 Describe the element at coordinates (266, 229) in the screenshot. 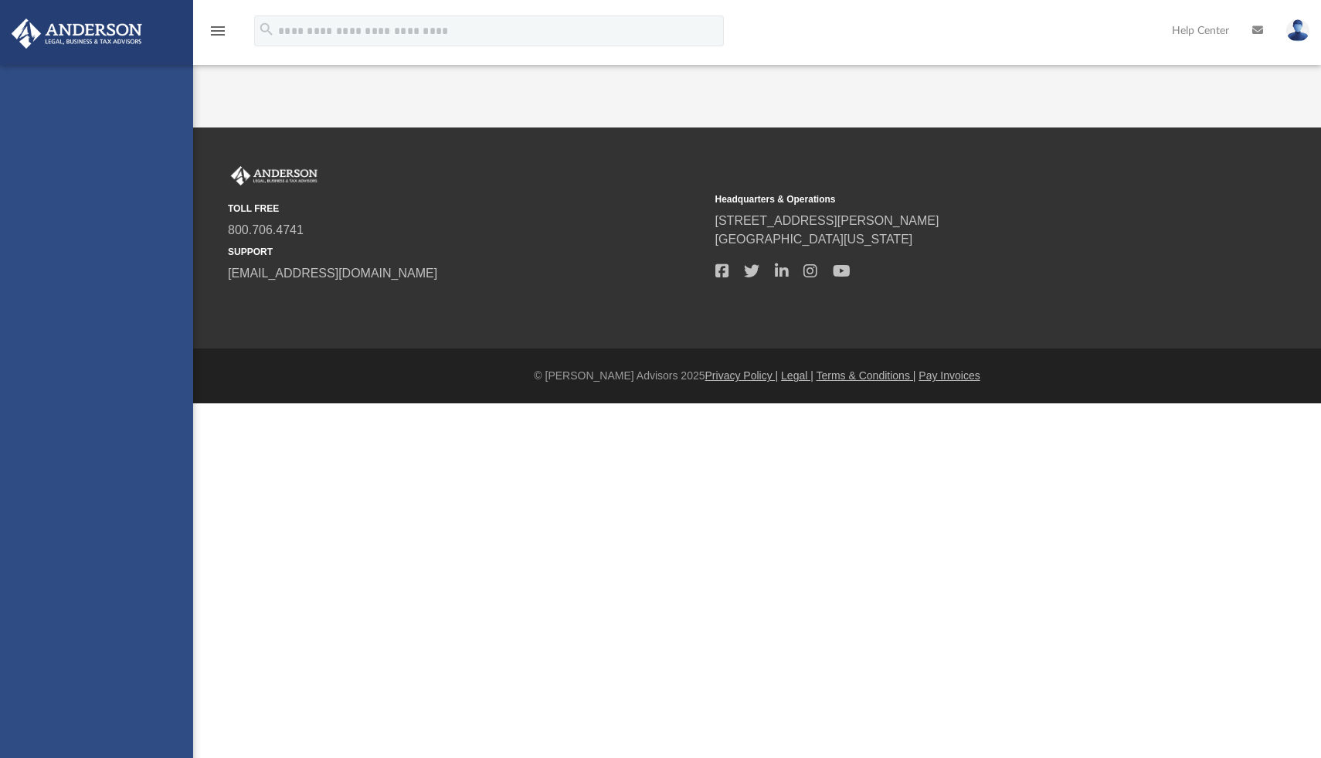

I see `a: 800.706.4741` at that location.